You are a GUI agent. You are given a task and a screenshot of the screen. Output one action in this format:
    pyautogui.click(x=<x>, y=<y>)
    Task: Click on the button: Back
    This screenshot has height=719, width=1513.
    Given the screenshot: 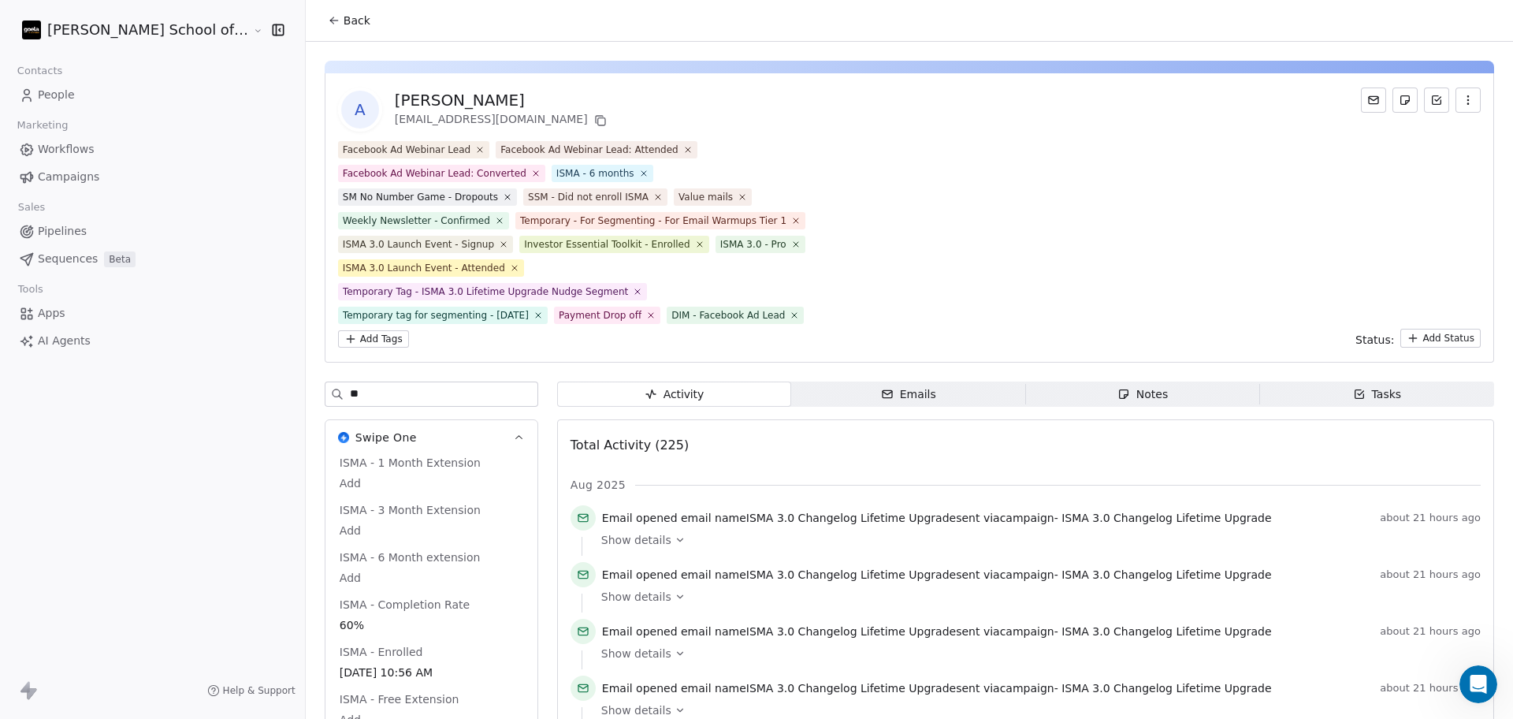 What is the action you would take?
    pyautogui.click(x=349, y=20)
    